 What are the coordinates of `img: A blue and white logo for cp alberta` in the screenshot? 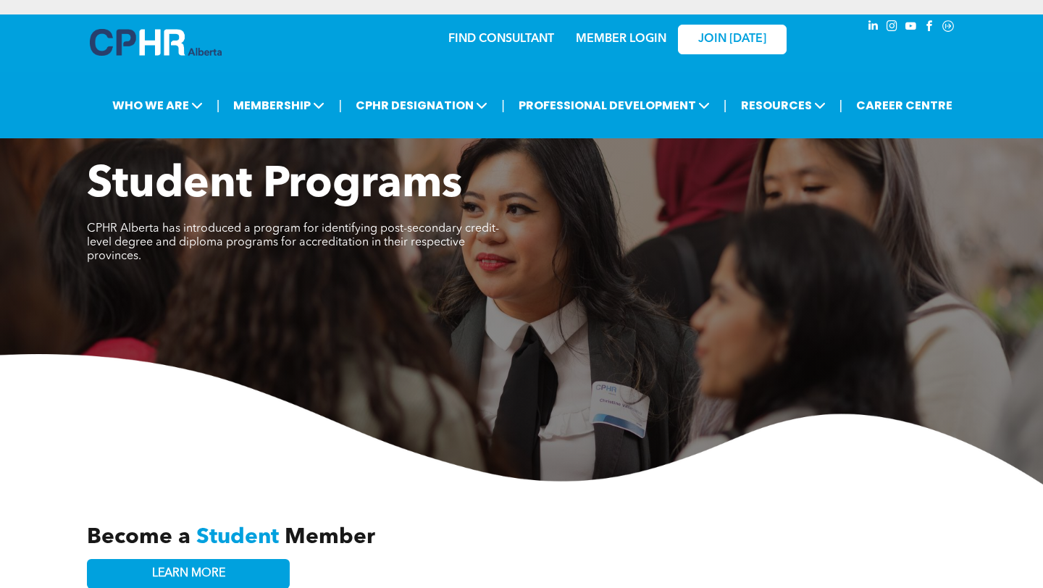 It's located at (156, 42).